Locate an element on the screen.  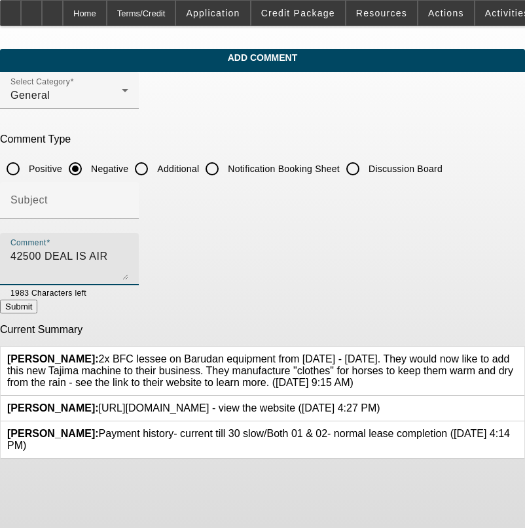
label: Negative is located at coordinates (108, 169).